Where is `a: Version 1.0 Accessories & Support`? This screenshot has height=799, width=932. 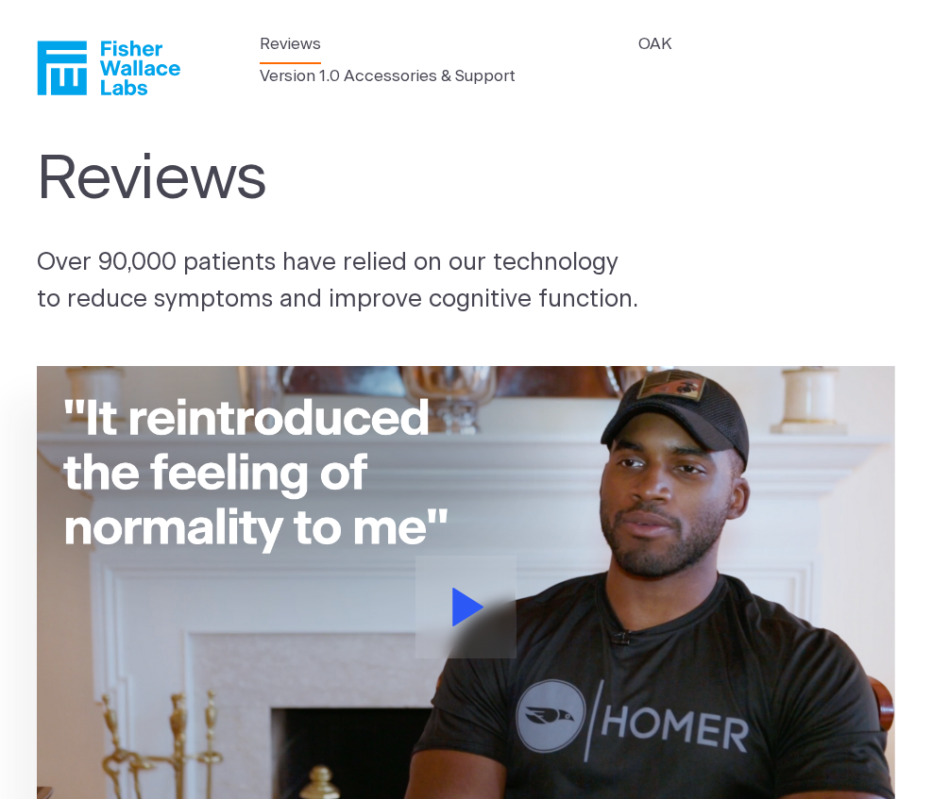 a: Version 1.0 Accessories & Support is located at coordinates (387, 76).